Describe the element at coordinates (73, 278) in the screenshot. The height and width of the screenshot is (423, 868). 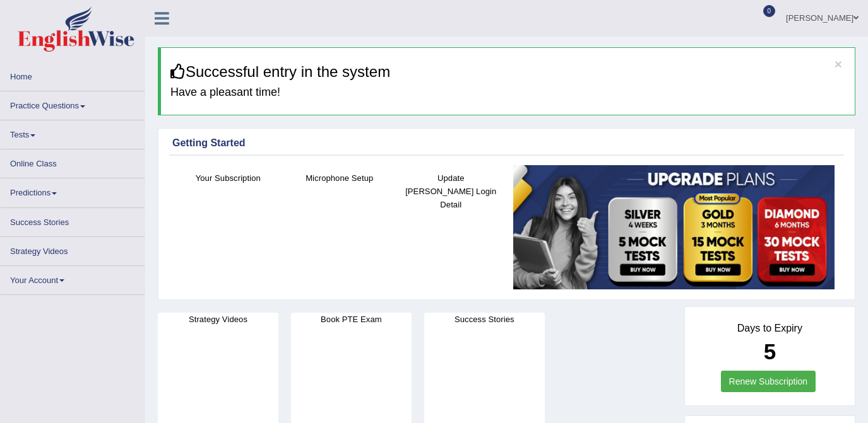
I see `a: Your Account` at that location.